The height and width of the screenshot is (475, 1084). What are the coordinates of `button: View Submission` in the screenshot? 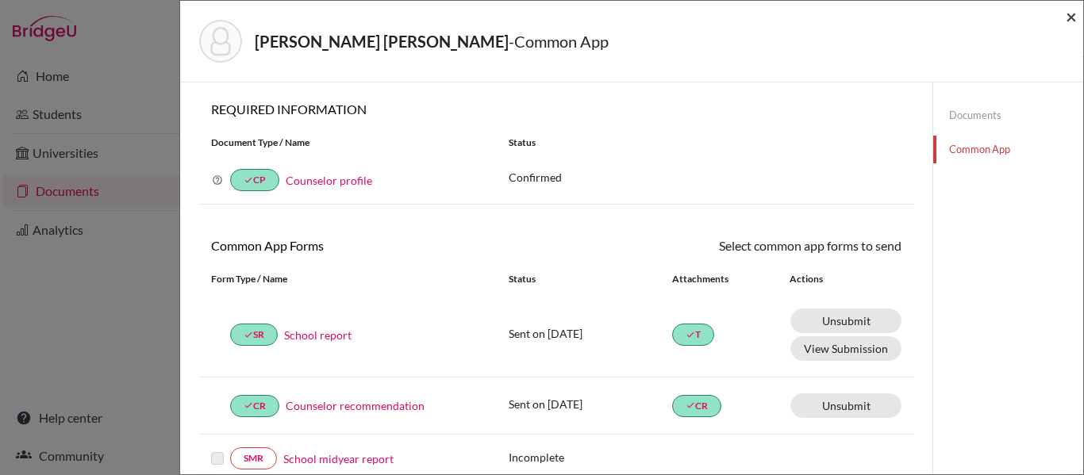 It's located at (846, 348).